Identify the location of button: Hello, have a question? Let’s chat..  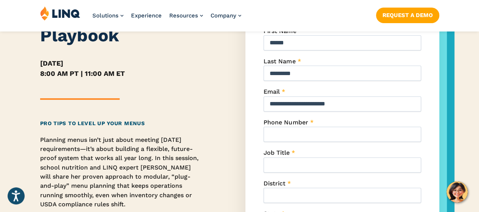
(457, 192).